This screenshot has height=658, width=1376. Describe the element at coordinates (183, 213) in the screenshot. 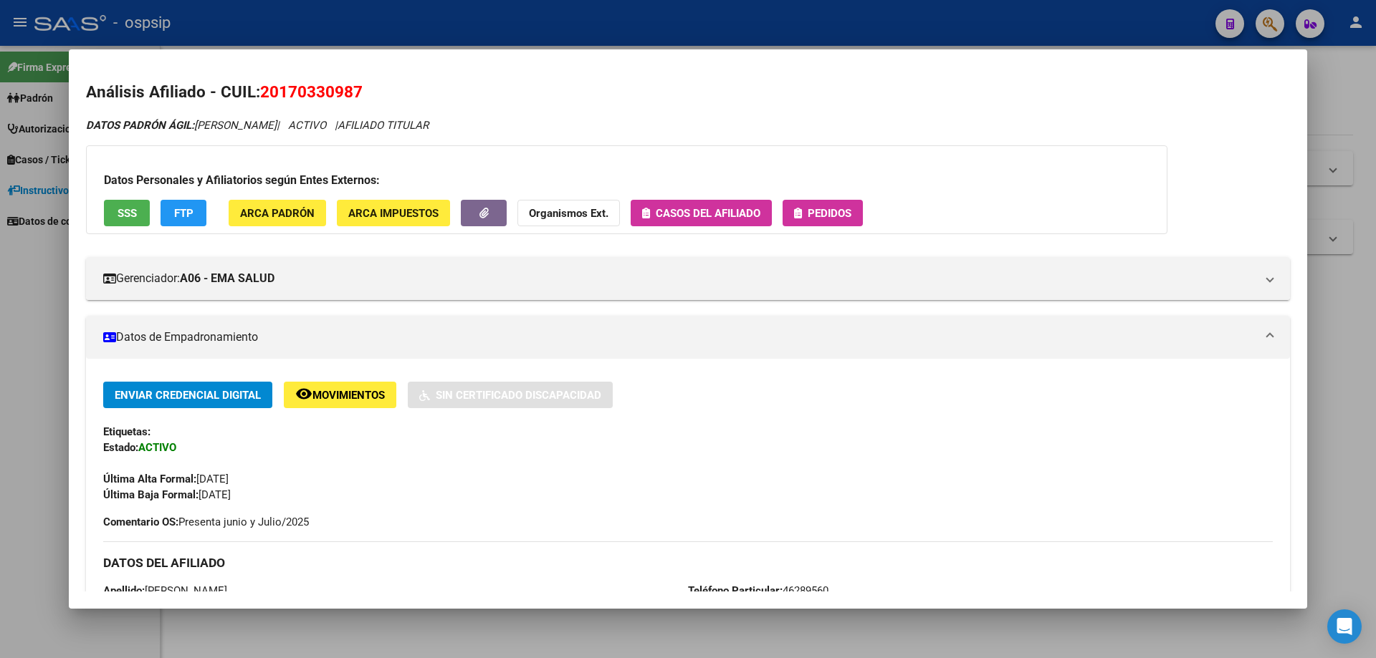

I see `button: FTP` at that location.